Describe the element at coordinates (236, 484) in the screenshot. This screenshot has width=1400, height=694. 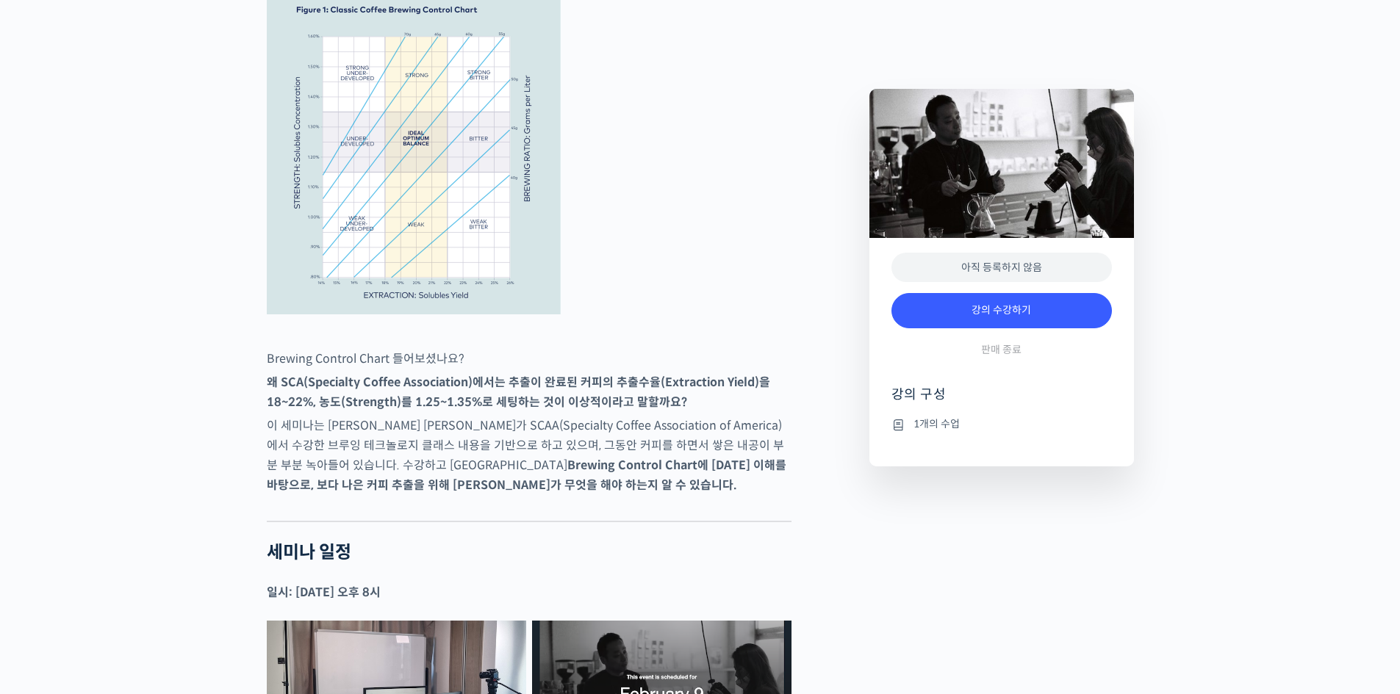
I see `a: 설정` at that location.